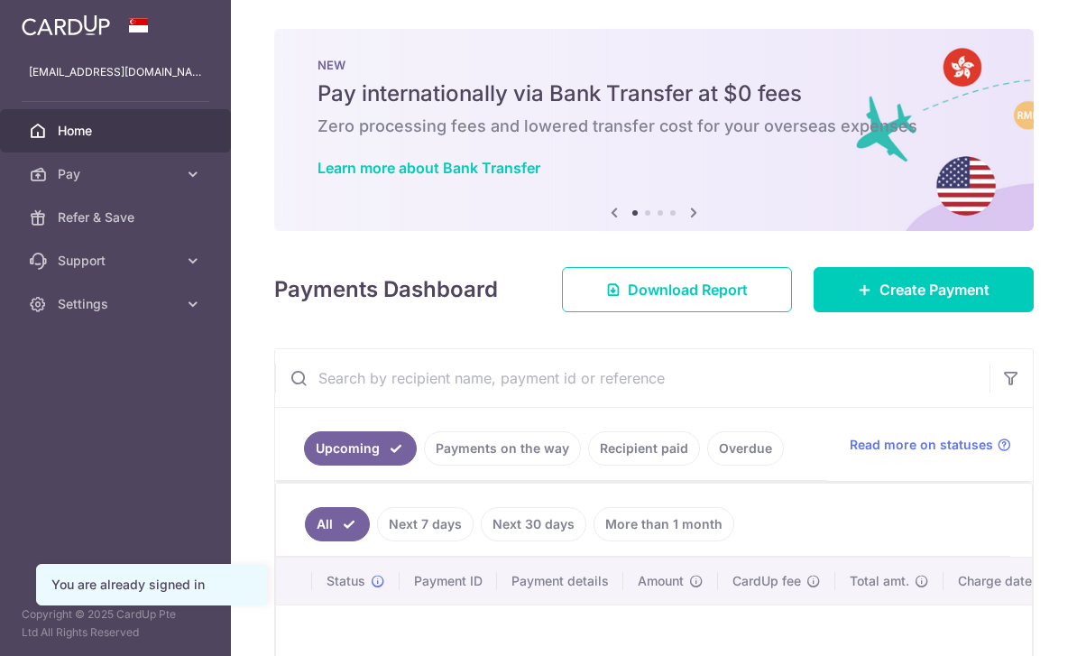  What do you see at coordinates (880, 581) in the screenshot?
I see `span: Total amt.` at bounding box center [880, 581].